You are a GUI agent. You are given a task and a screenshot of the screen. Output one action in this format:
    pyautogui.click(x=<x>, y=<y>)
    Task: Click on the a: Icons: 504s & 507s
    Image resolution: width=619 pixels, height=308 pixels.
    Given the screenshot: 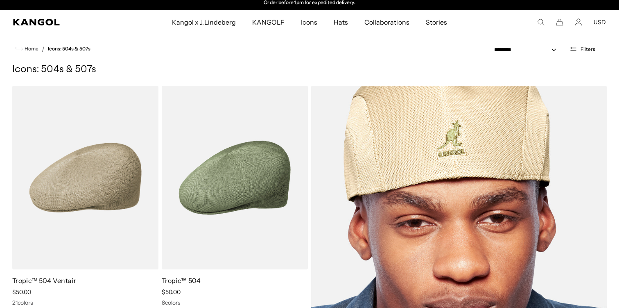 What is the action you would take?
    pyautogui.click(x=69, y=49)
    